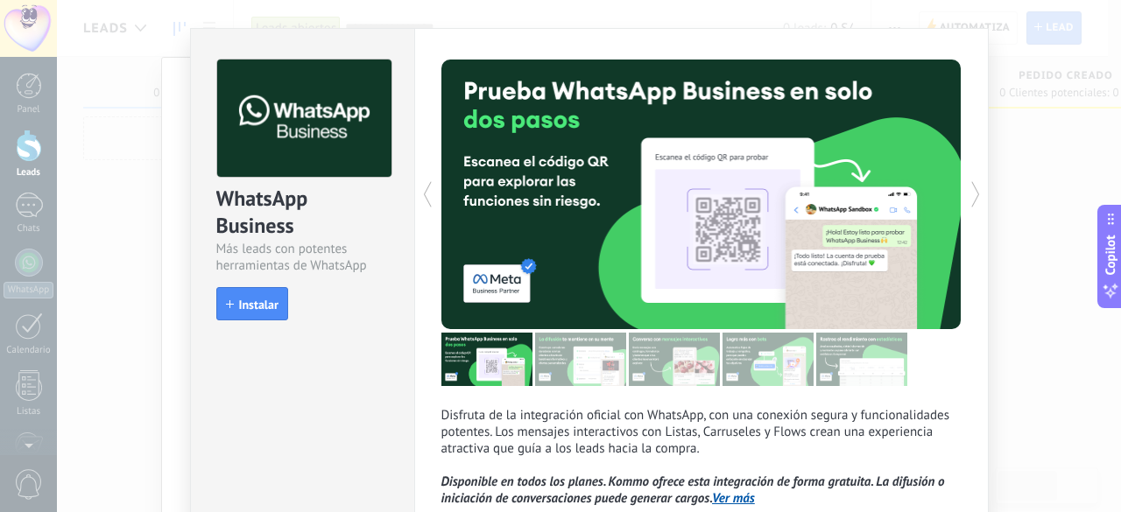 The height and width of the screenshot is (512, 1121). I want to click on img: tour_image_cc27419dad425b0ae96c2716632553fa.png, so click(581, 359).